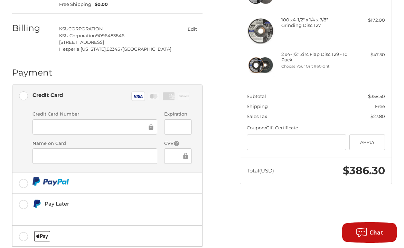 The width and height of the screenshot is (404, 248). I want to click on span: Subtotal, so click(256, 96).